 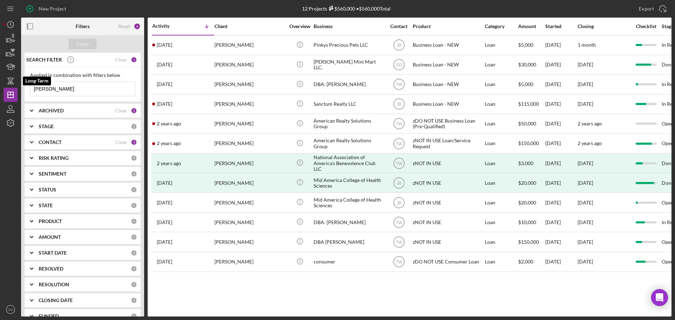 What do you see at coordinates (299, 26) in the screenshot?
I see `div: Overview` at bounding box center [299, 26].